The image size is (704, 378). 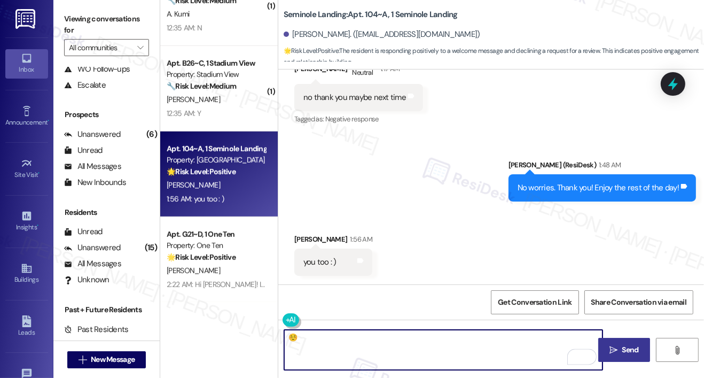 What do you see at coordinates (535, 302) in the screenshot?
I see `span: Get Conversation Link` at bounding box center [535, 302].